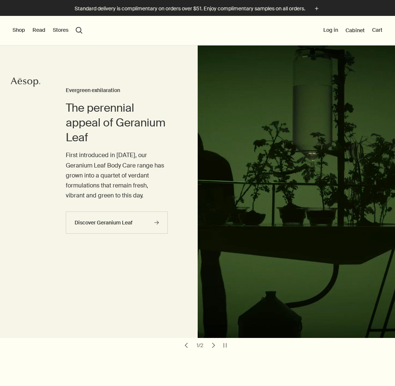  Describe the element at coordinates (25, 83) in the screenshot. I see `a: Aesop` at that location.